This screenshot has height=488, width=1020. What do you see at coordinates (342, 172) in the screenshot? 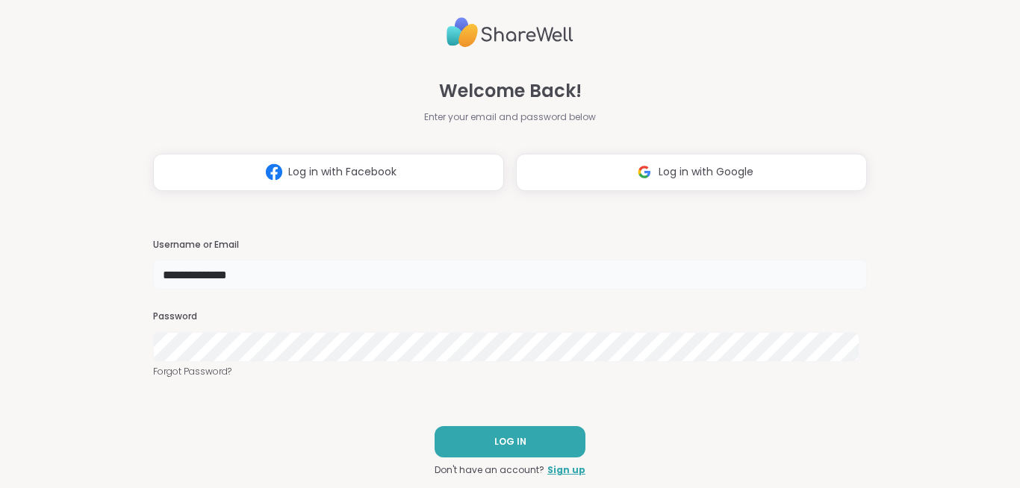
I see `span: Log in with Facebook` at bounding box center [342, 172].